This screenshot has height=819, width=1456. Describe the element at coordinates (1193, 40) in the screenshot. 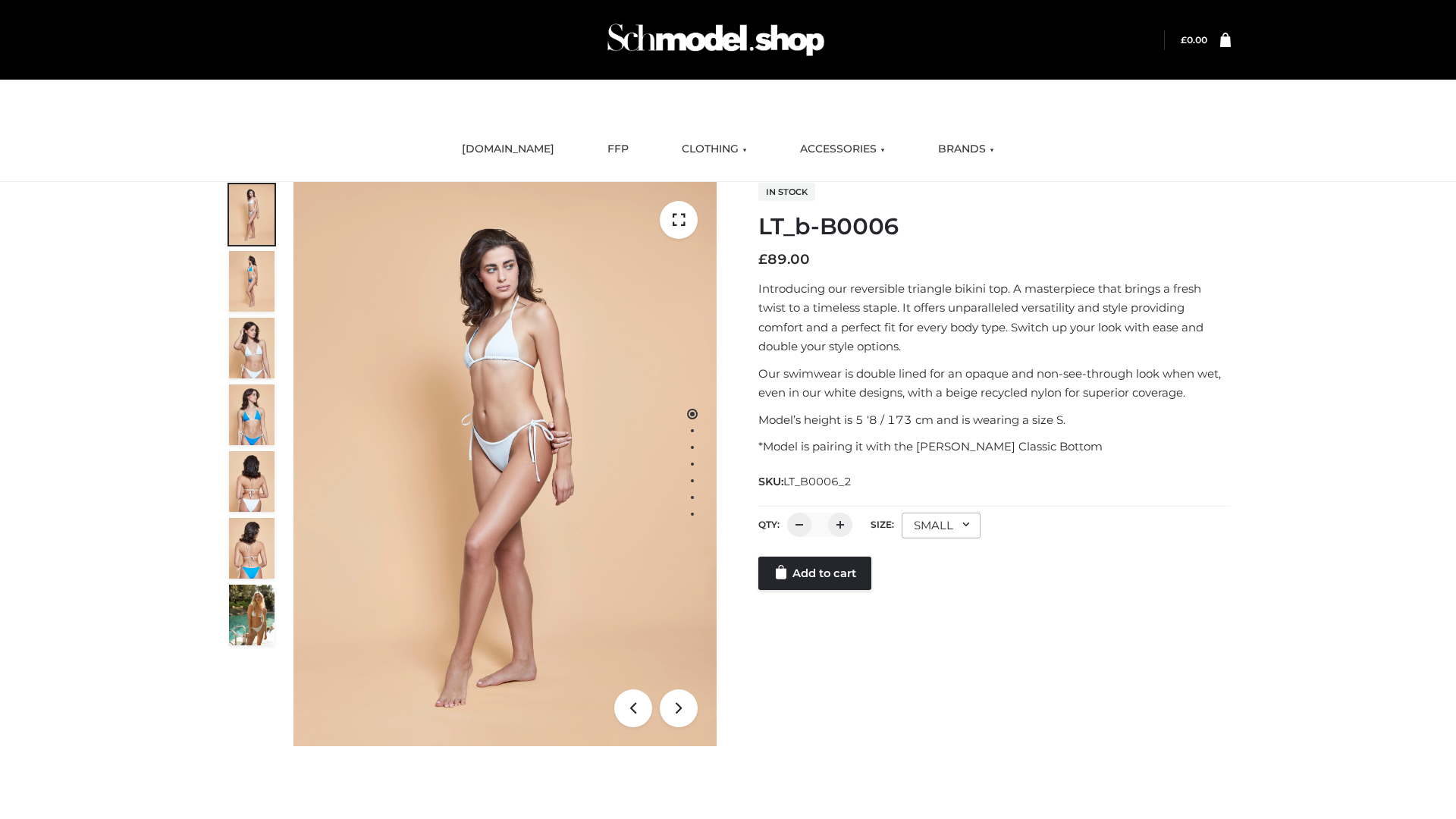

I see `a: £0.00` at that location.